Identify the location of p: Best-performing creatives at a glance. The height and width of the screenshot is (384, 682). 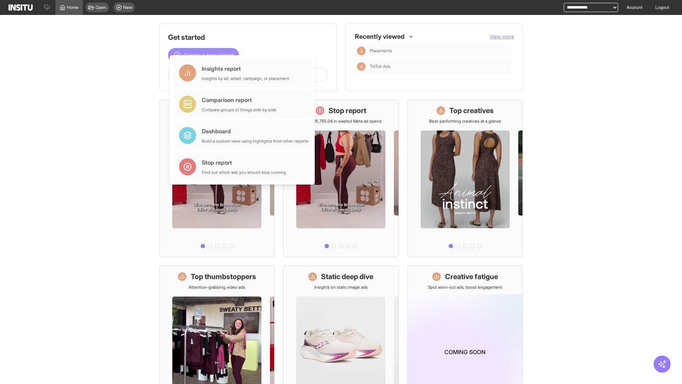
(465, 121).